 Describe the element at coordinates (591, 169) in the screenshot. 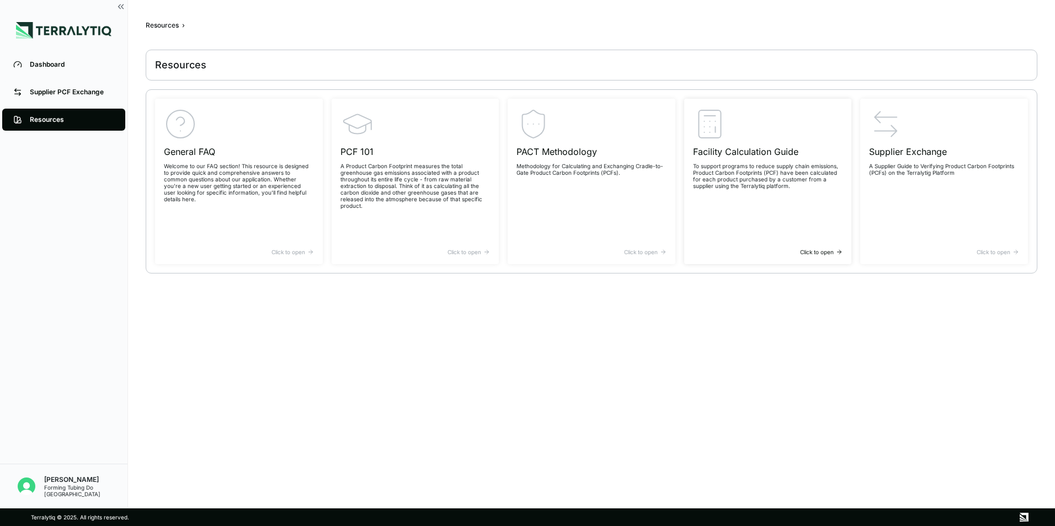

I see `p: Methodology for Calculating and Exchanging Cradle-to-Gate Product Carbon Footprints (PCFs).` at that location.